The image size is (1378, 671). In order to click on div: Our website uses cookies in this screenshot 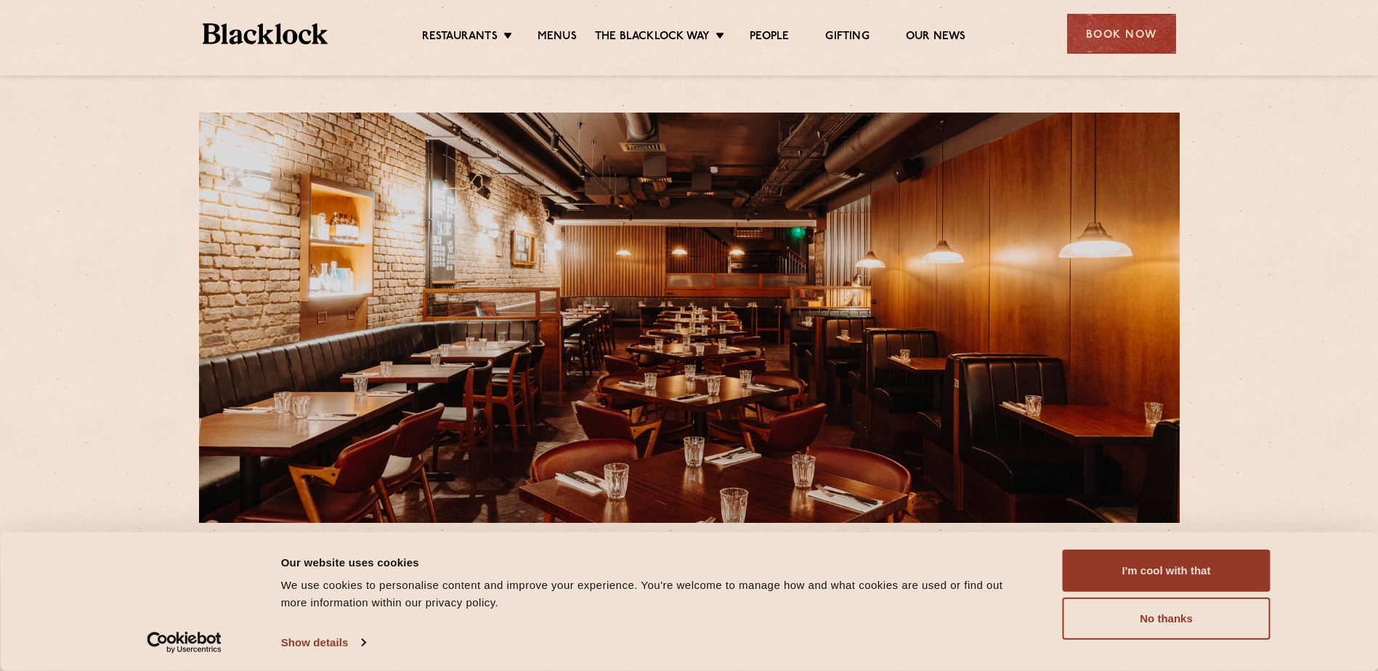, I will do `click(655, 562)`.